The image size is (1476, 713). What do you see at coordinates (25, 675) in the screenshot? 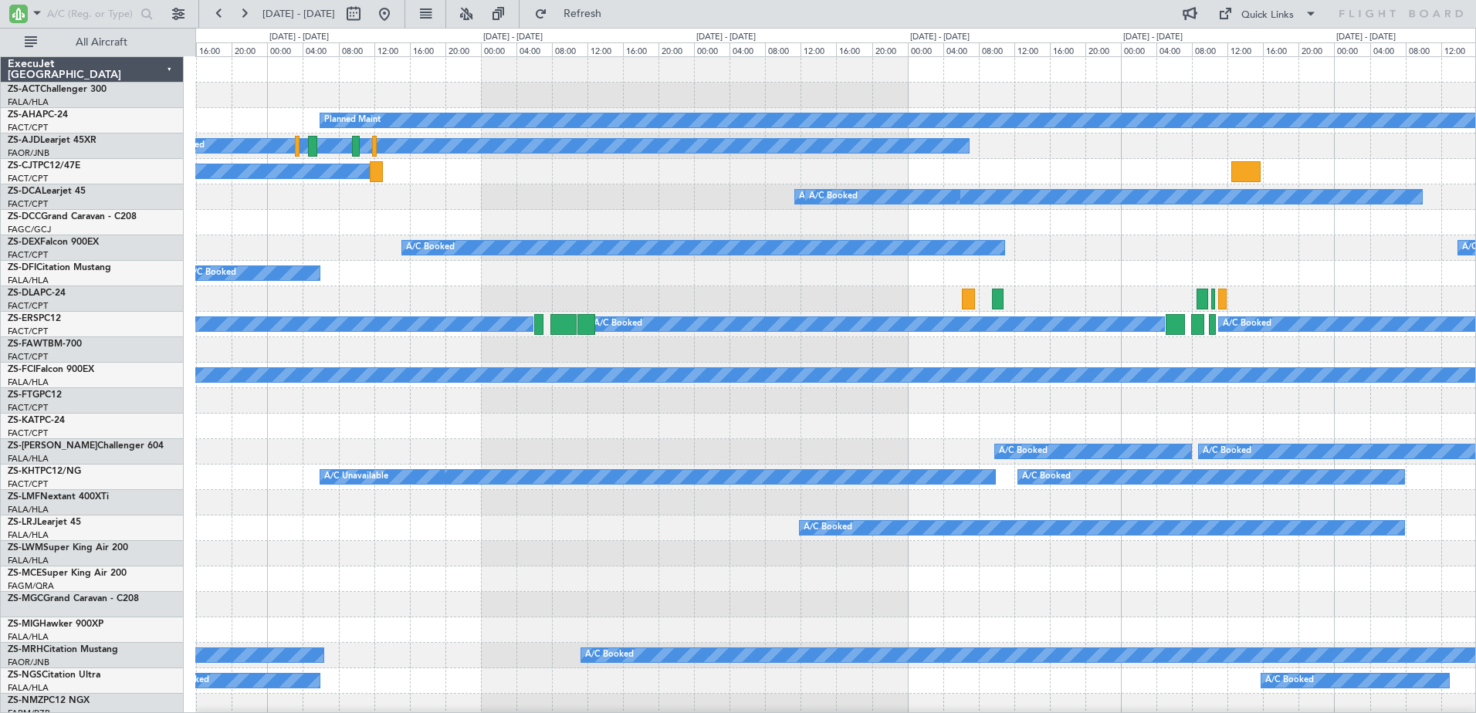
I see `span: ZS-NGS` at bounding box center [25, 675].